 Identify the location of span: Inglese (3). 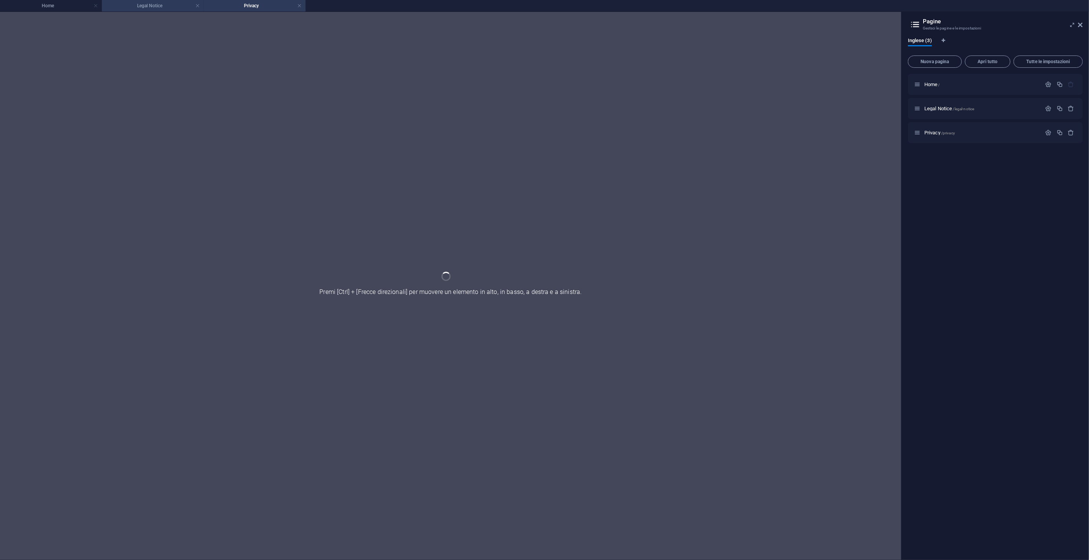
(920, 41).